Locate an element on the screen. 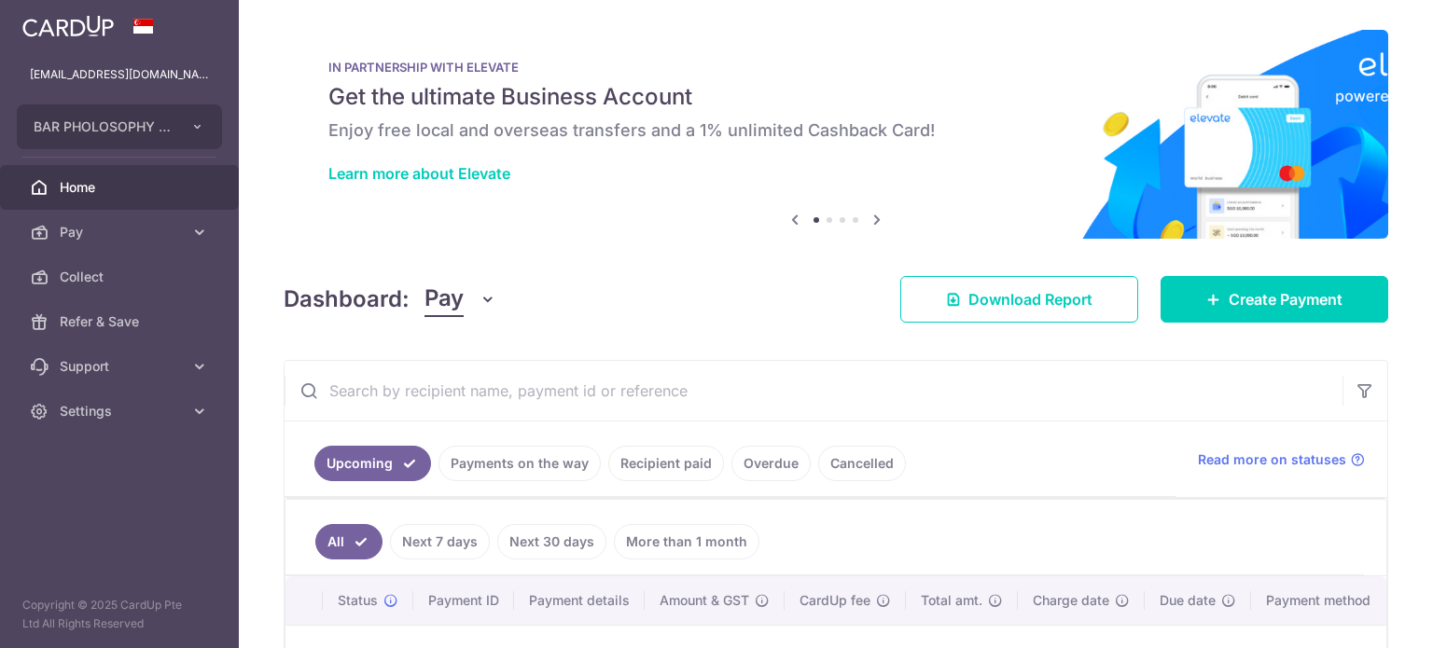 The width and height of the screenshot is (1433, 648). img: Renovation banner is located at coordinates (836, 134).